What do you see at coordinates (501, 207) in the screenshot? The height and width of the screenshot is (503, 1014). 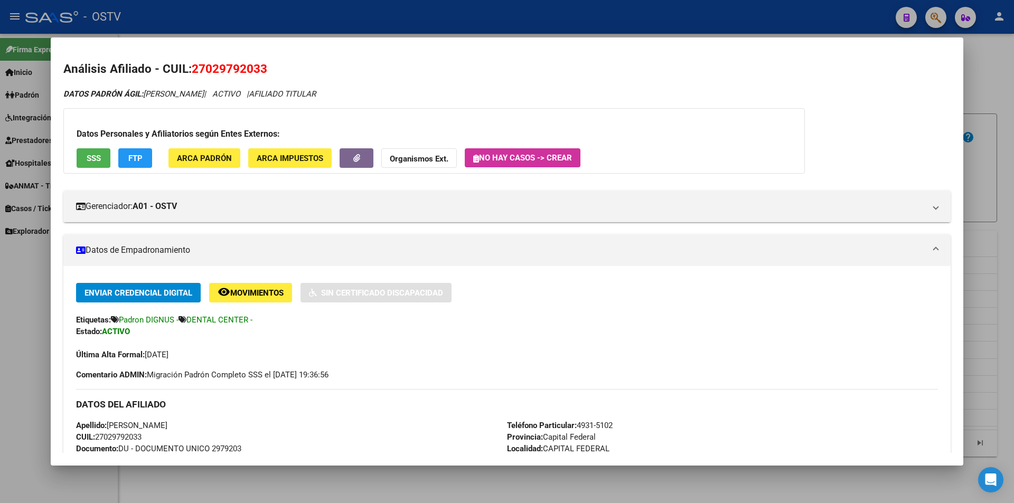 I see `mat-panel-title: Gerenciador:` at bounding box center [501, 207].